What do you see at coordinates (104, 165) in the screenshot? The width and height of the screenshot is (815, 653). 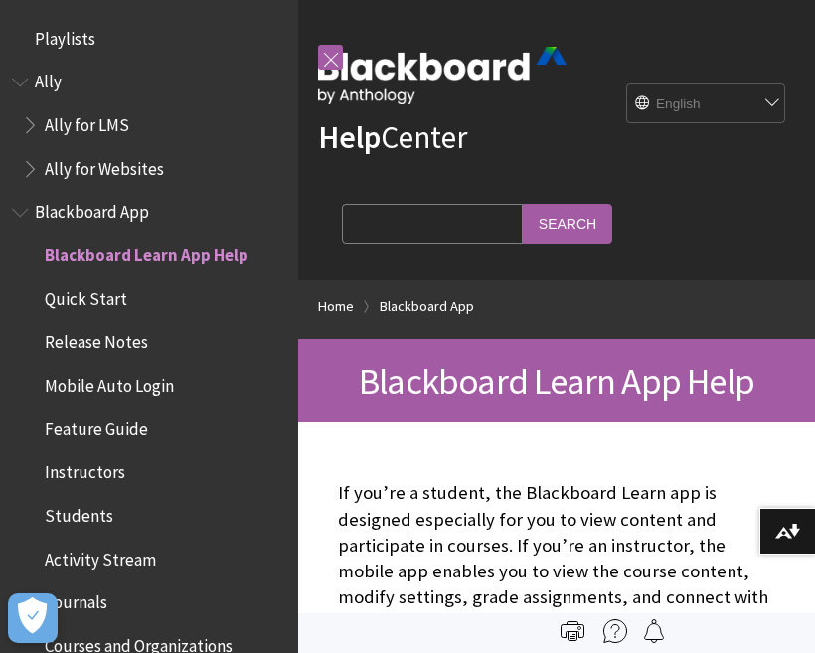 I see `span: Ally for Websites` at bounding box center [104, 165].